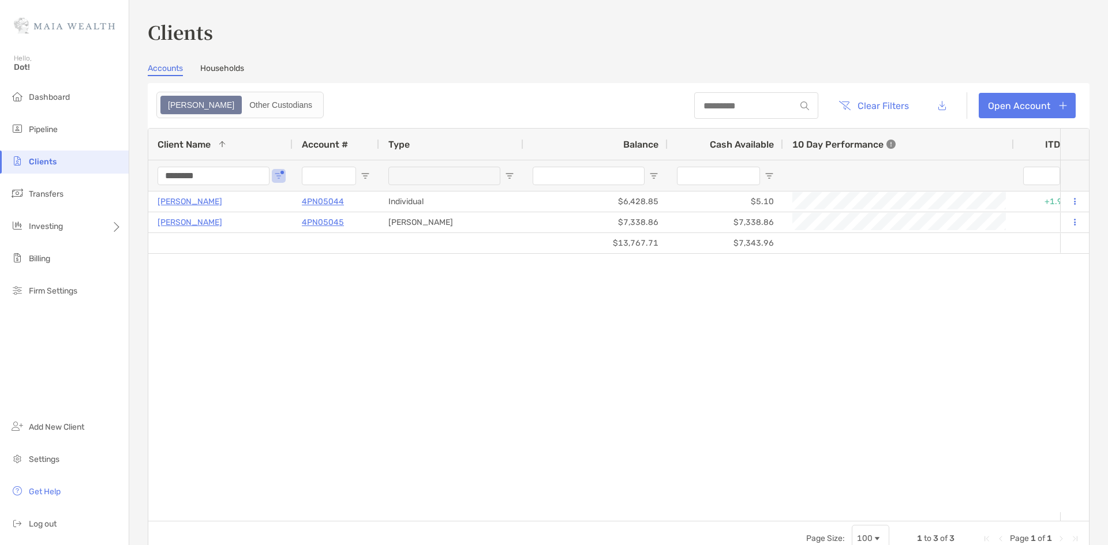 This screenshot has height=545, width=1108. Describe the element at coordinates (201, 105) in the screenshot. I see `div: Zoe` at that location.